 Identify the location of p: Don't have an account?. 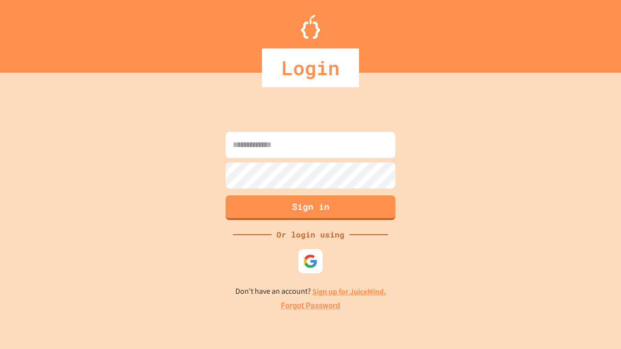
(311, 292).